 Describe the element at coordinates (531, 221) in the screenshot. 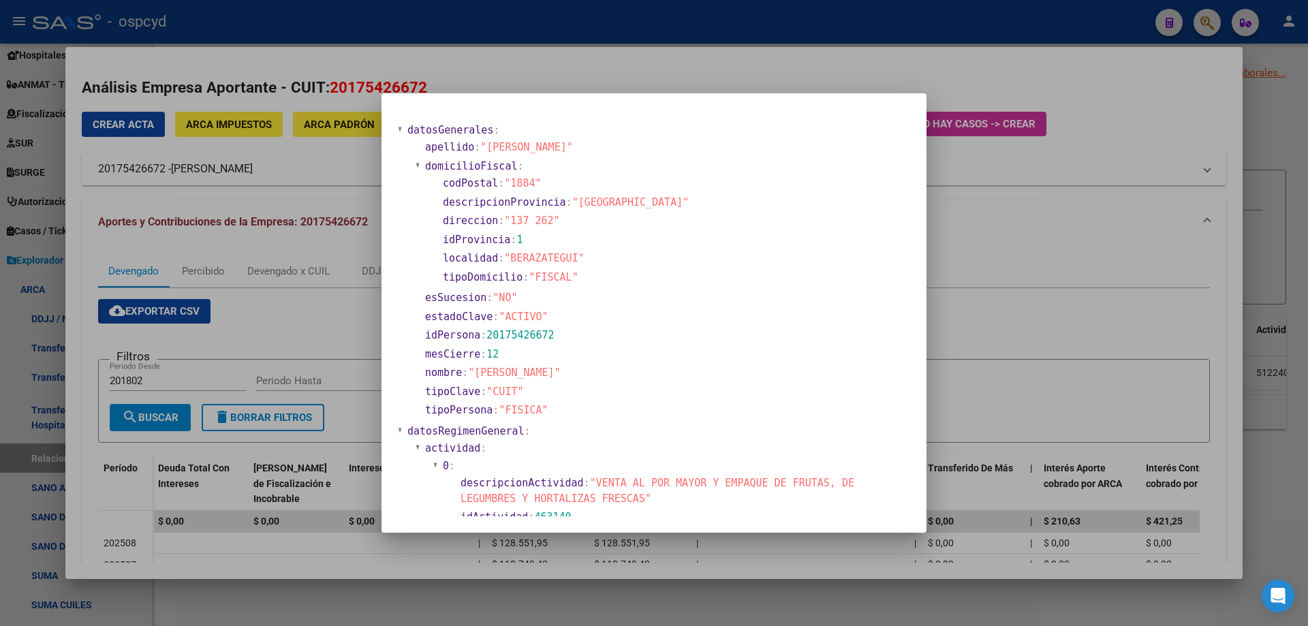

I see `span: "137 262"` at that location.